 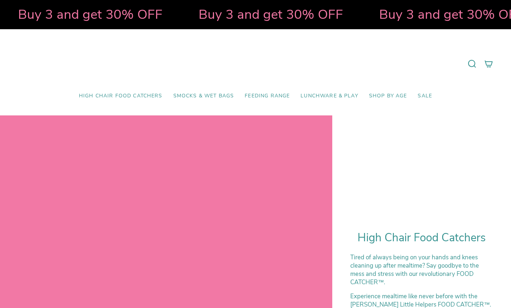 What do you see at coordinates (329, 96) in the screenshot?
I see `span: Lunchware & Play` at bounding box center [329, 96].